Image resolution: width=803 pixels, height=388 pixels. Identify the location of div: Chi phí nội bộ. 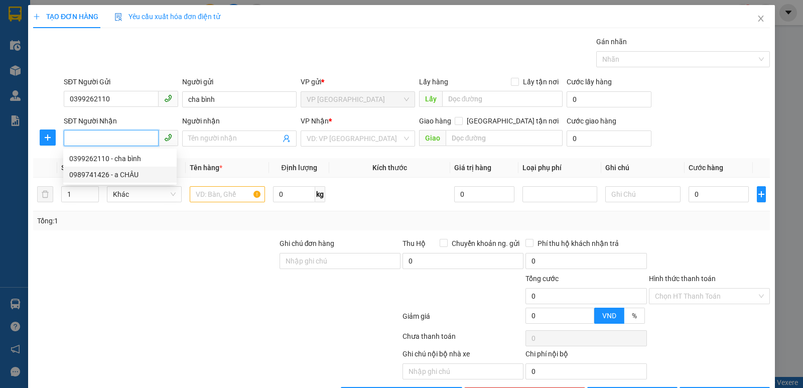
(586, 356).